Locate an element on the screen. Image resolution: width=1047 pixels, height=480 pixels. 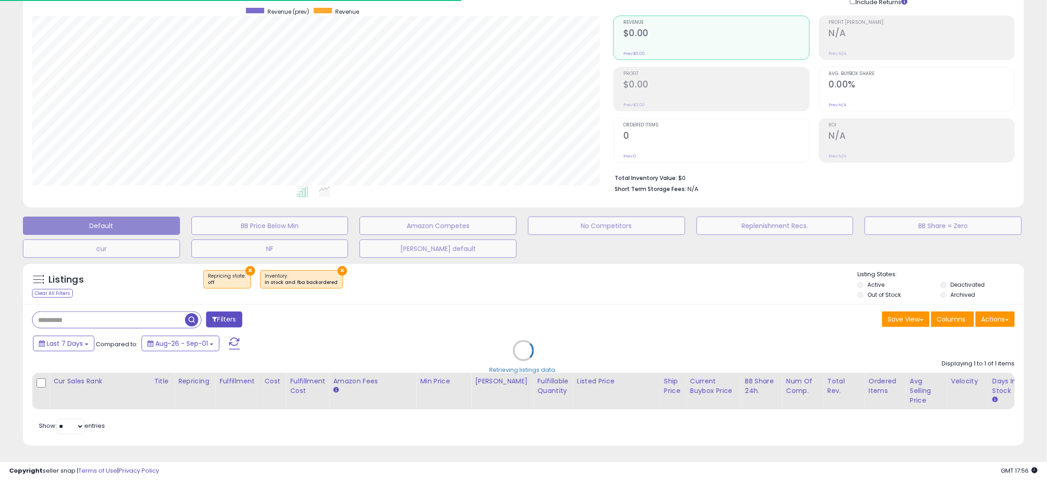
span: Revenue (prev) is located at coordinates (288, 11).